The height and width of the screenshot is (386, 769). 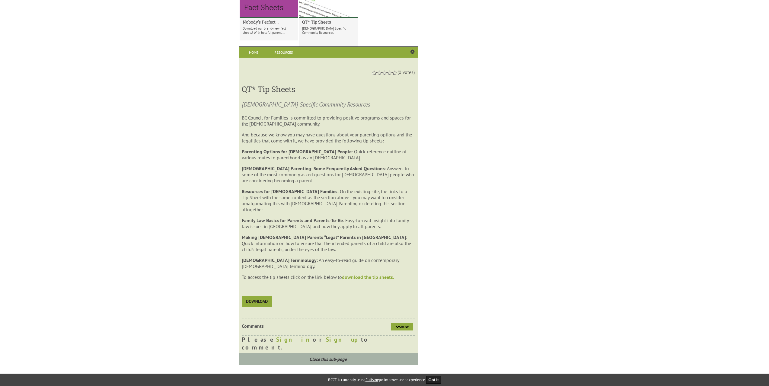 I want to click on i: Close this sub-page, so click(x=328, y=359).